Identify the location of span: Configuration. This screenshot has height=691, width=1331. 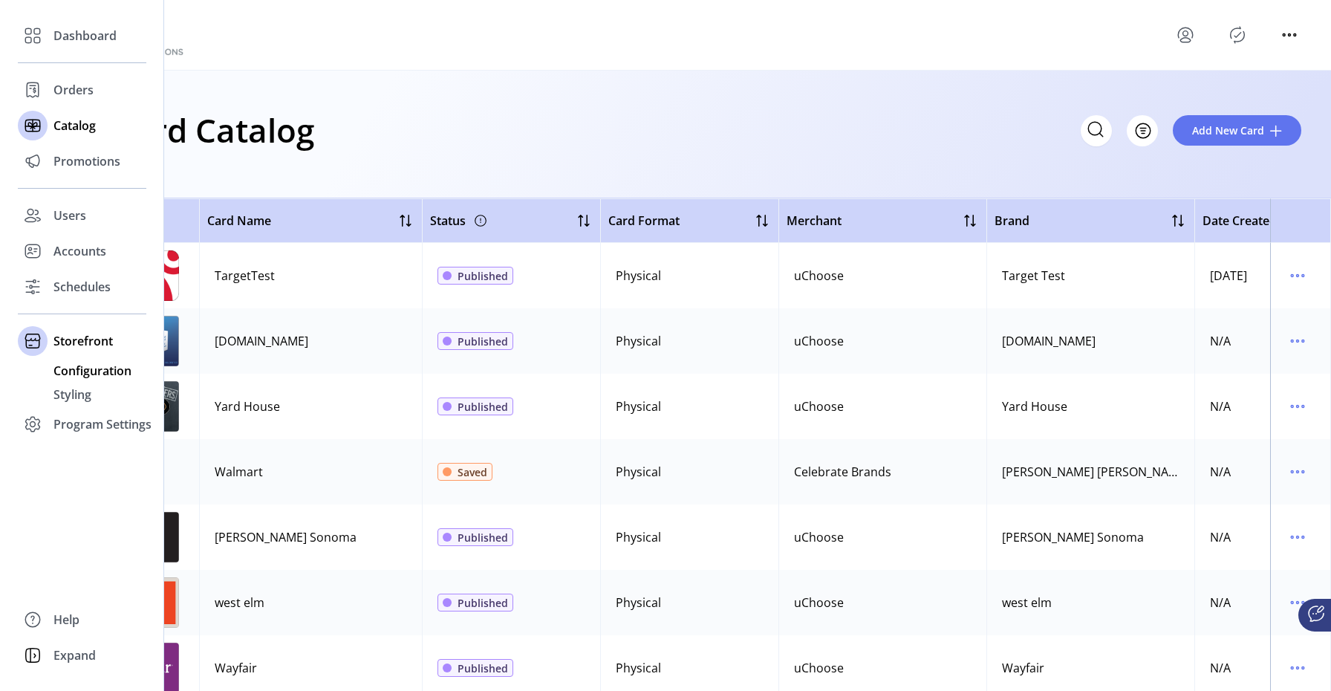
(92, 371).